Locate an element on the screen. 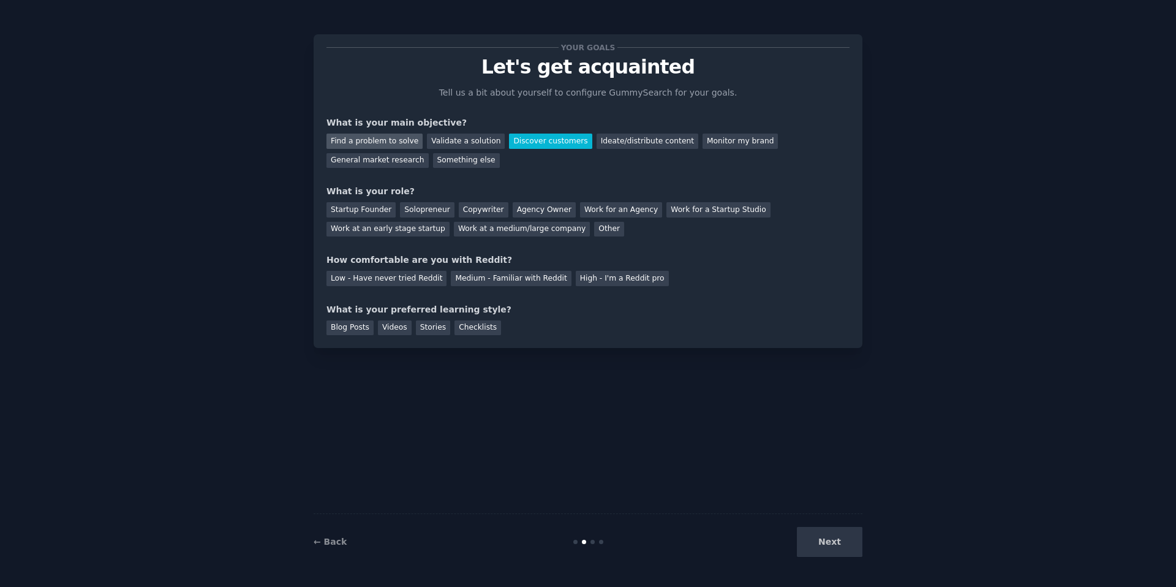 This screenshot has width=1176, height=587. div: What is your role? is located at coordinates (588, 191).